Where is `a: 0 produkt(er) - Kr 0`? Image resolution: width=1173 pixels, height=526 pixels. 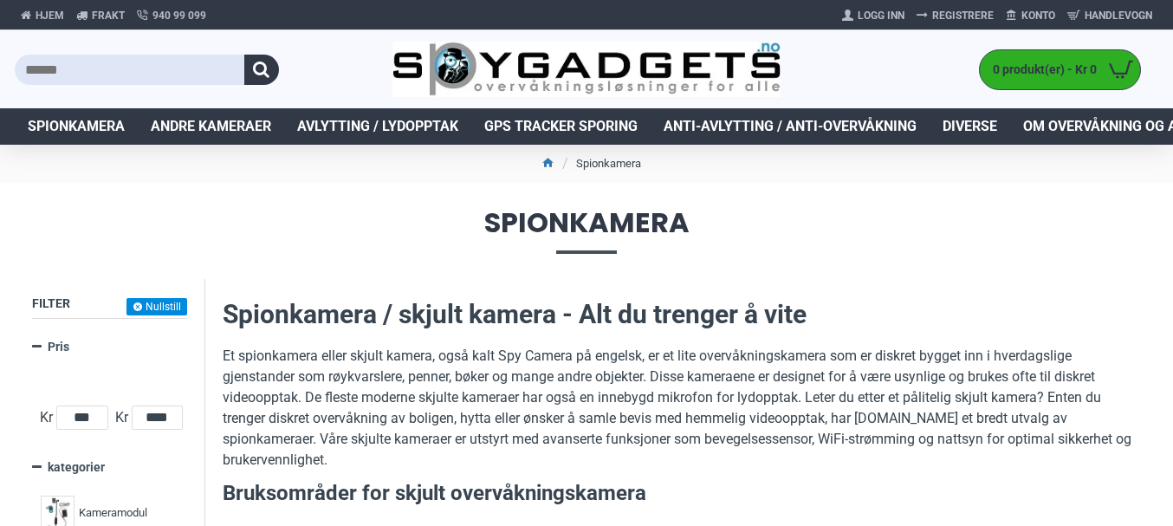
a: 0 produkt(er) - Kr 0 is located at coordinates (1060, 69).